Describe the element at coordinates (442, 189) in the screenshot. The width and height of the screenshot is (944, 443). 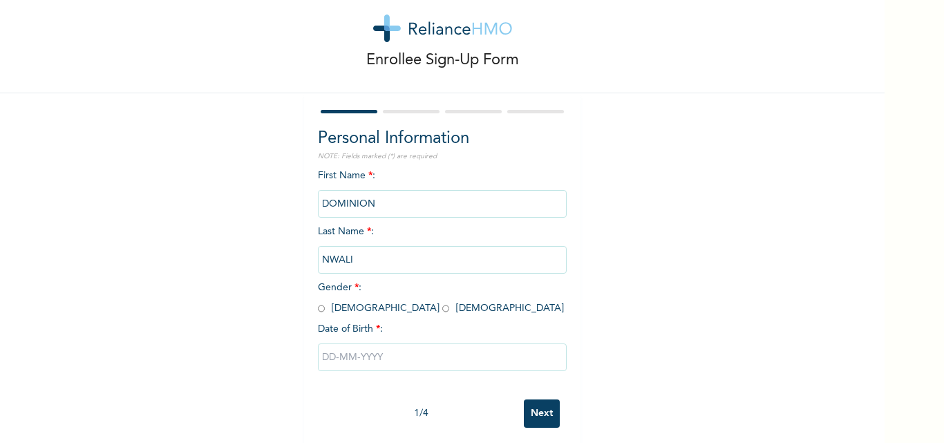
I see `span: First Name :` at that location.